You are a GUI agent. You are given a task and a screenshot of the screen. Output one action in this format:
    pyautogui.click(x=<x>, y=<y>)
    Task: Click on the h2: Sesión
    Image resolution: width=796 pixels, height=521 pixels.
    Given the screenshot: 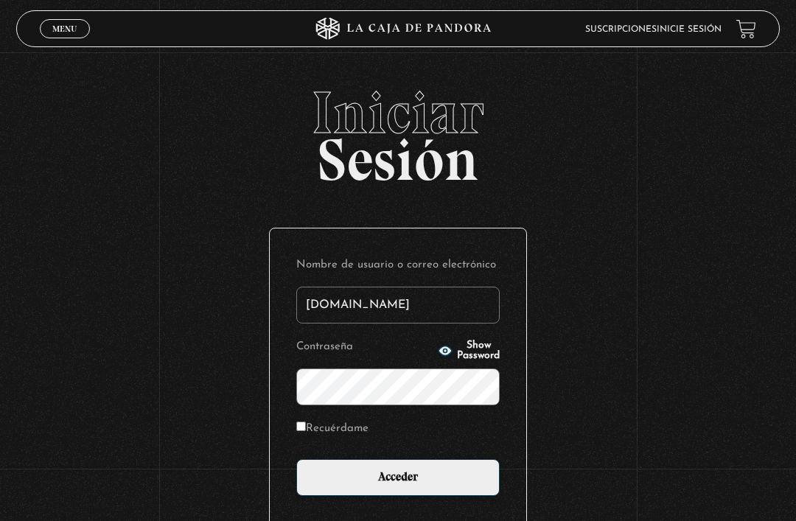 What is the action you would take?
    pyautogui.click(x=398, y=130)
    